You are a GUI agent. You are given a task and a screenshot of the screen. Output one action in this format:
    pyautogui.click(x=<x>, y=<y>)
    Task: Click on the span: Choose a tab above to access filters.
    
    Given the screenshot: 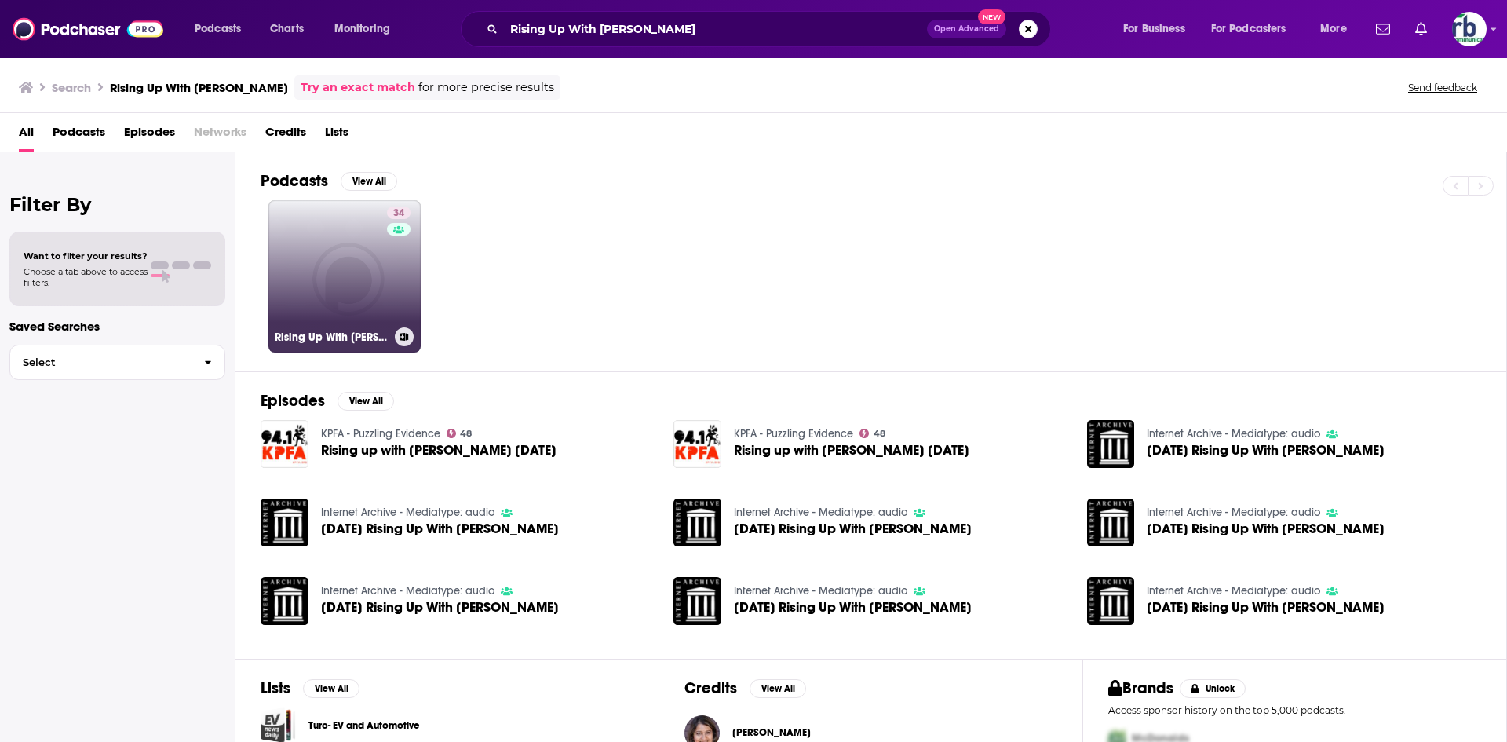 What is the action you would take?
    pyautogui.click(x=86, y=277)
    